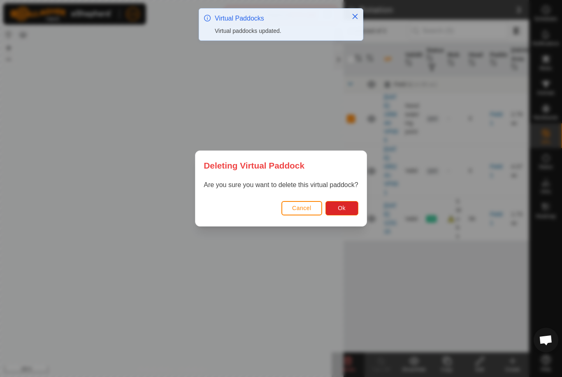 Image resolution: width=562 pixels, height=377 pixels. What do you see at coordinates (280, 185) in the screenshot?
I see `p: Are you sure you want to delete this virtual paddock?` at bounding box center [280, 185].